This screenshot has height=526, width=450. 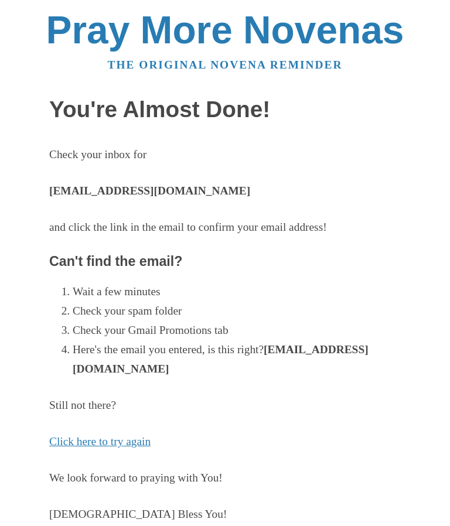 What do you see at coordinates (225, 262) in the screenshot?
I see `h3: Can't find the email?` at bounding box center [225, 262].